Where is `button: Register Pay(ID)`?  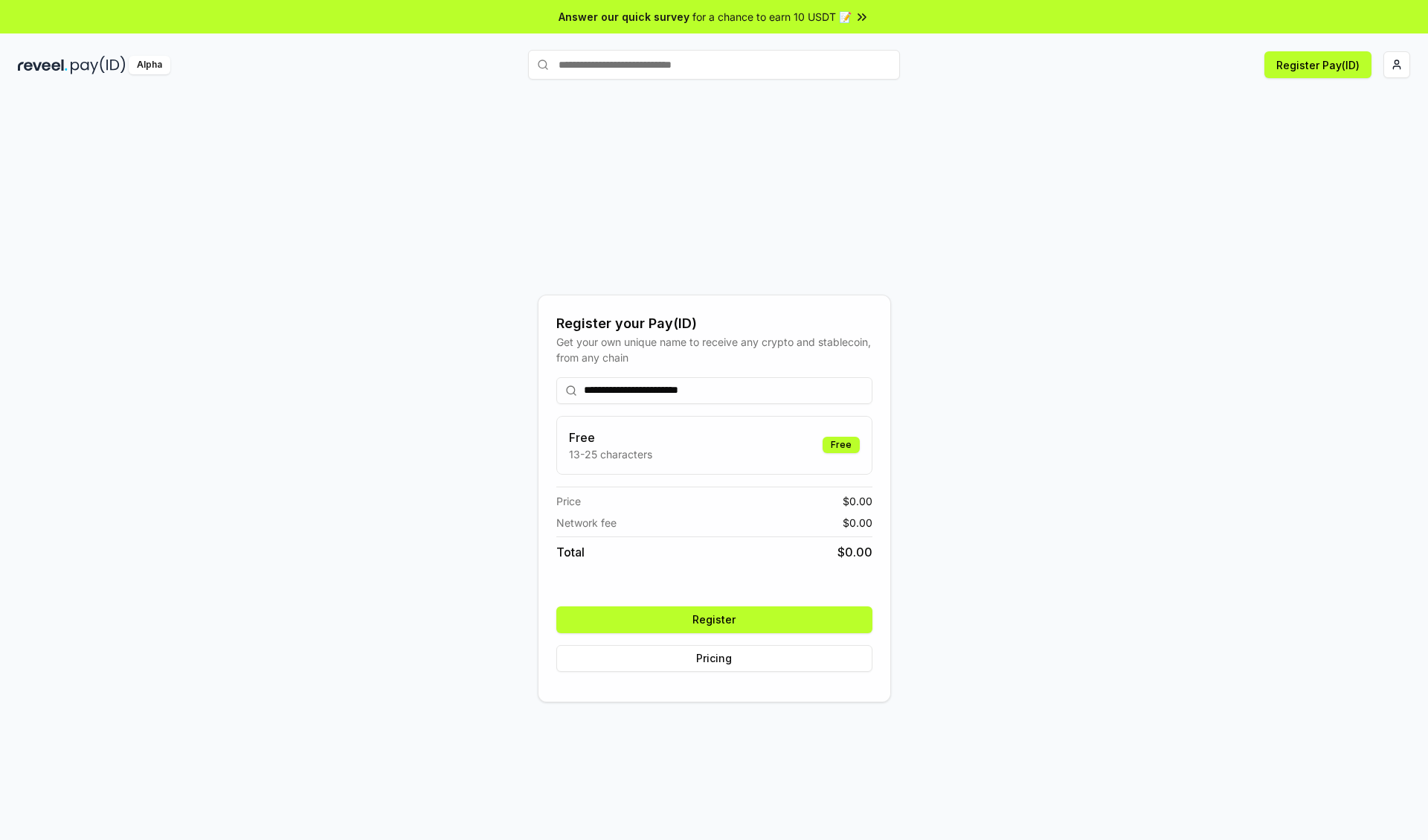 button: Register Pay(ID) is located at coordinates (1318, 64).